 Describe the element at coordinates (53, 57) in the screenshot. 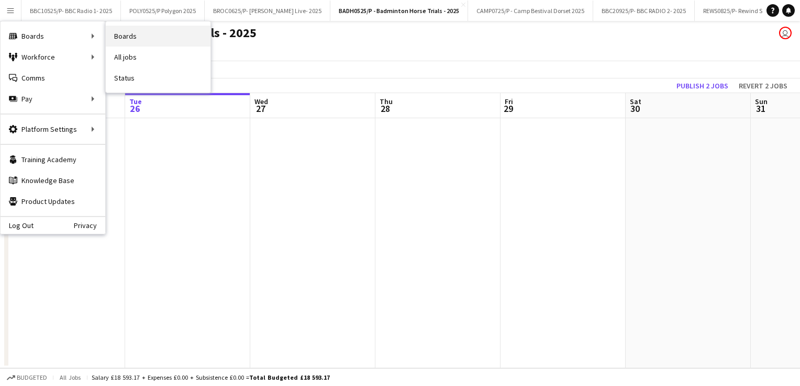

I see `div: Workforce` at that location.